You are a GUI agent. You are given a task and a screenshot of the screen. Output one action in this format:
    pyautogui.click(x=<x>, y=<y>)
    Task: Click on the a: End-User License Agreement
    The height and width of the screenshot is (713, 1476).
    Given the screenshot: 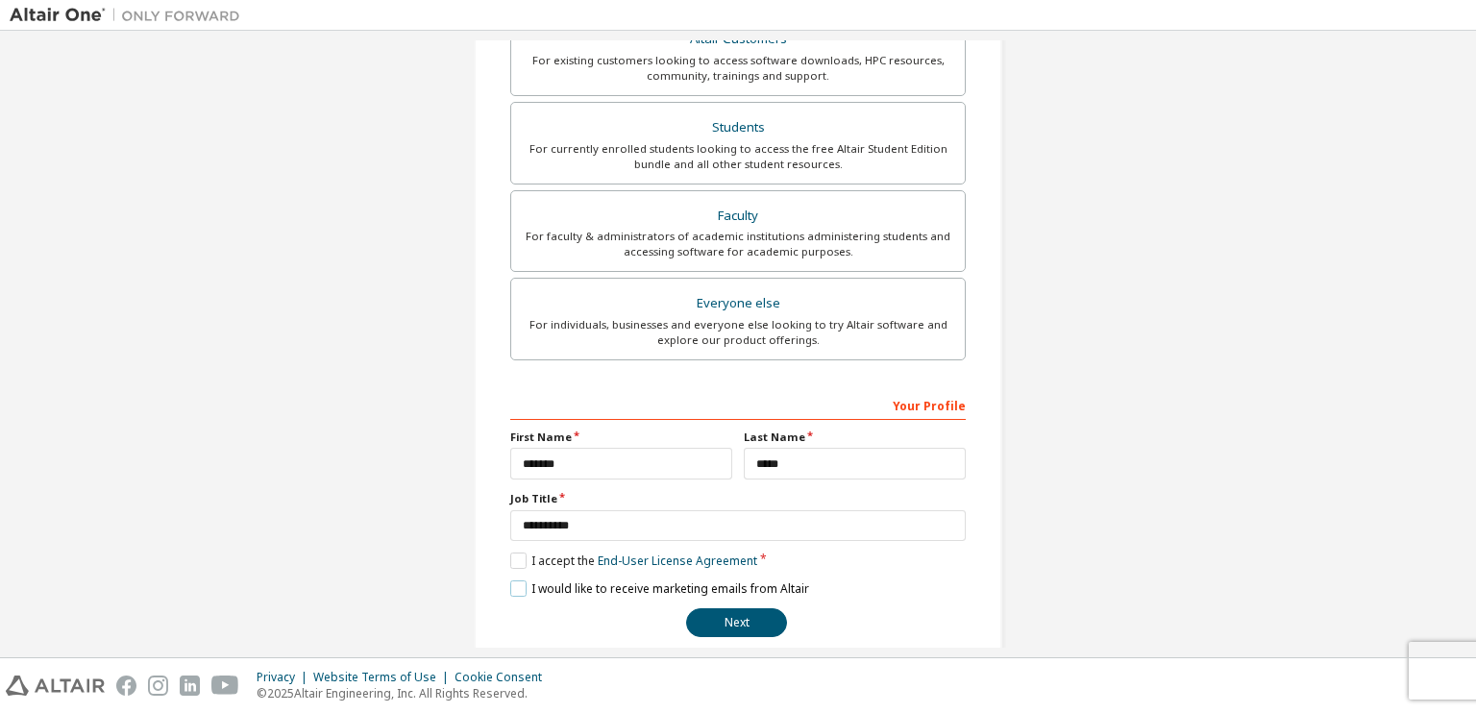 What is the action you would take?
    pyautogui.click(x=677, y=560)
    